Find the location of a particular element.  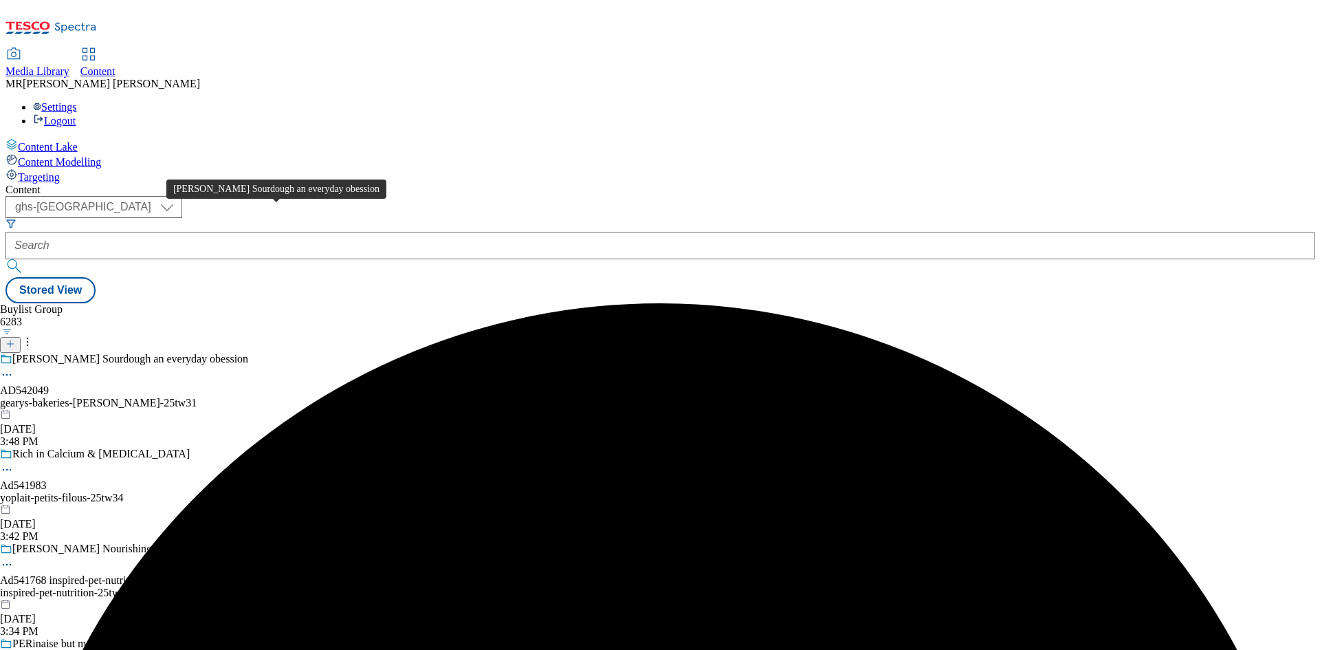

div: PERinaise but make it smoky is located at coordinates (77, 643).